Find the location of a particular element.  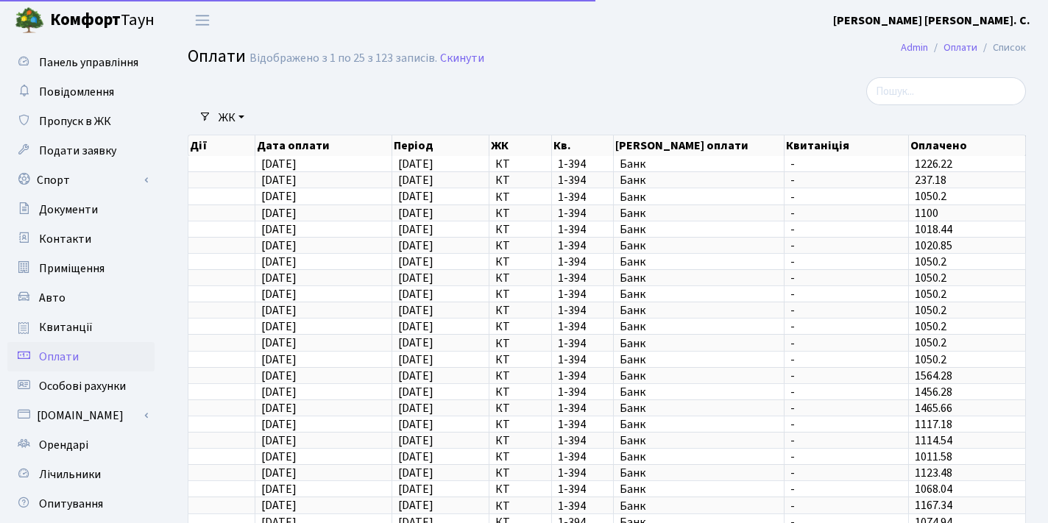

span: 1011.58 is located at coordinates (933, 457).